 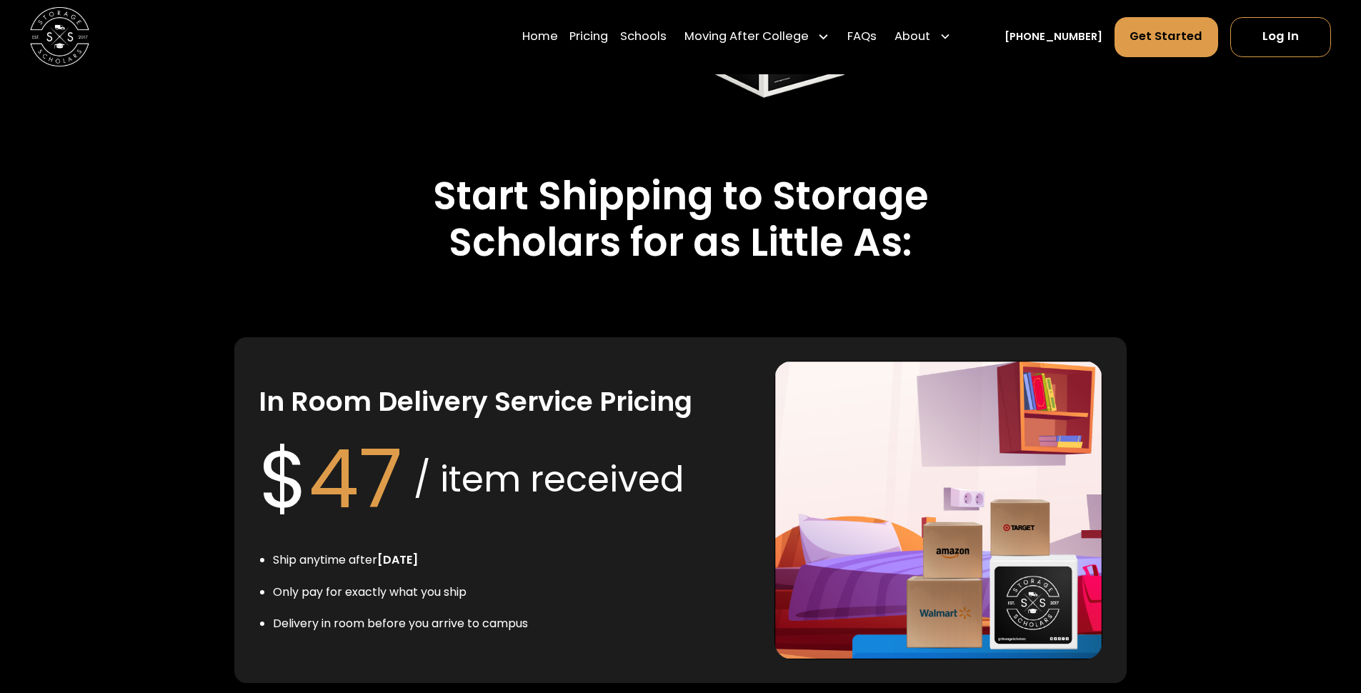 What do you see at coordinates (1167, 37) in the screenshot?
I see `a: Get Started` at bounding box center [1167, 37].